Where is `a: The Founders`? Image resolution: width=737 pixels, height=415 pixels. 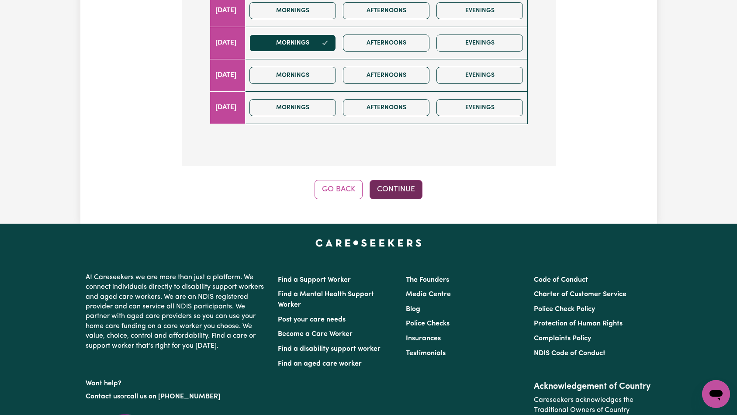 a: The Founders is located at coordinates (428, 280).